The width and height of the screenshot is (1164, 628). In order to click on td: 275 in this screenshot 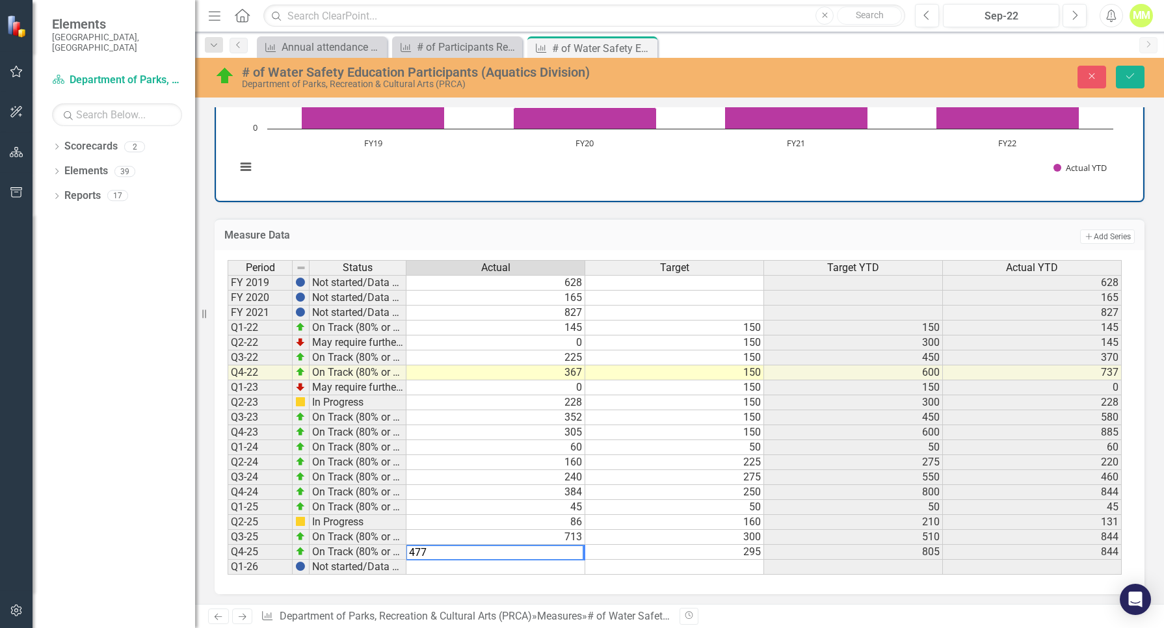, I will do `click(854, 463)`.